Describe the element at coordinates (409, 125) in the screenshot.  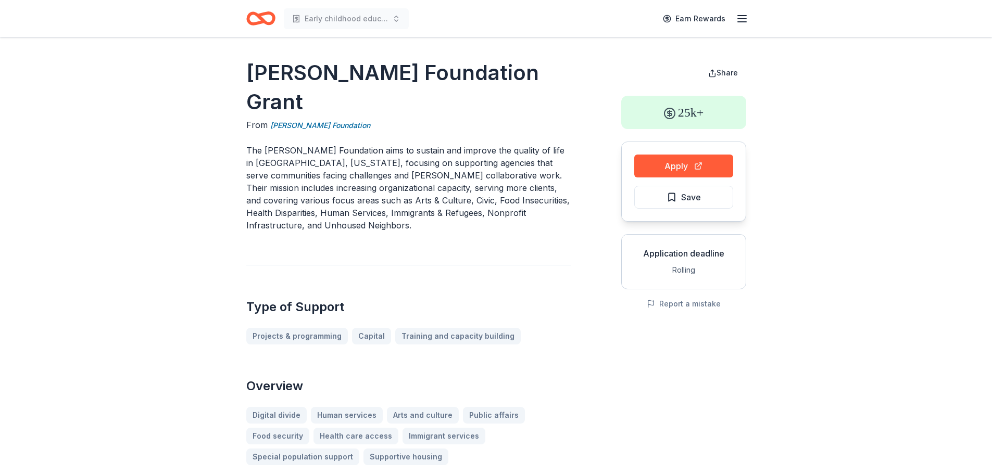
I see `div: From` at that location.